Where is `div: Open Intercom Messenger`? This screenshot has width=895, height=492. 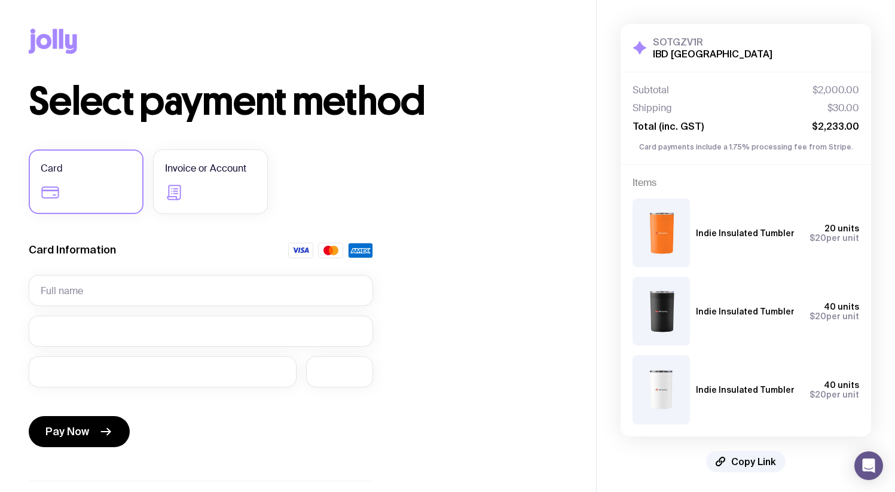
div: Open Intercom Messenger is located at coordinates (869, 466).